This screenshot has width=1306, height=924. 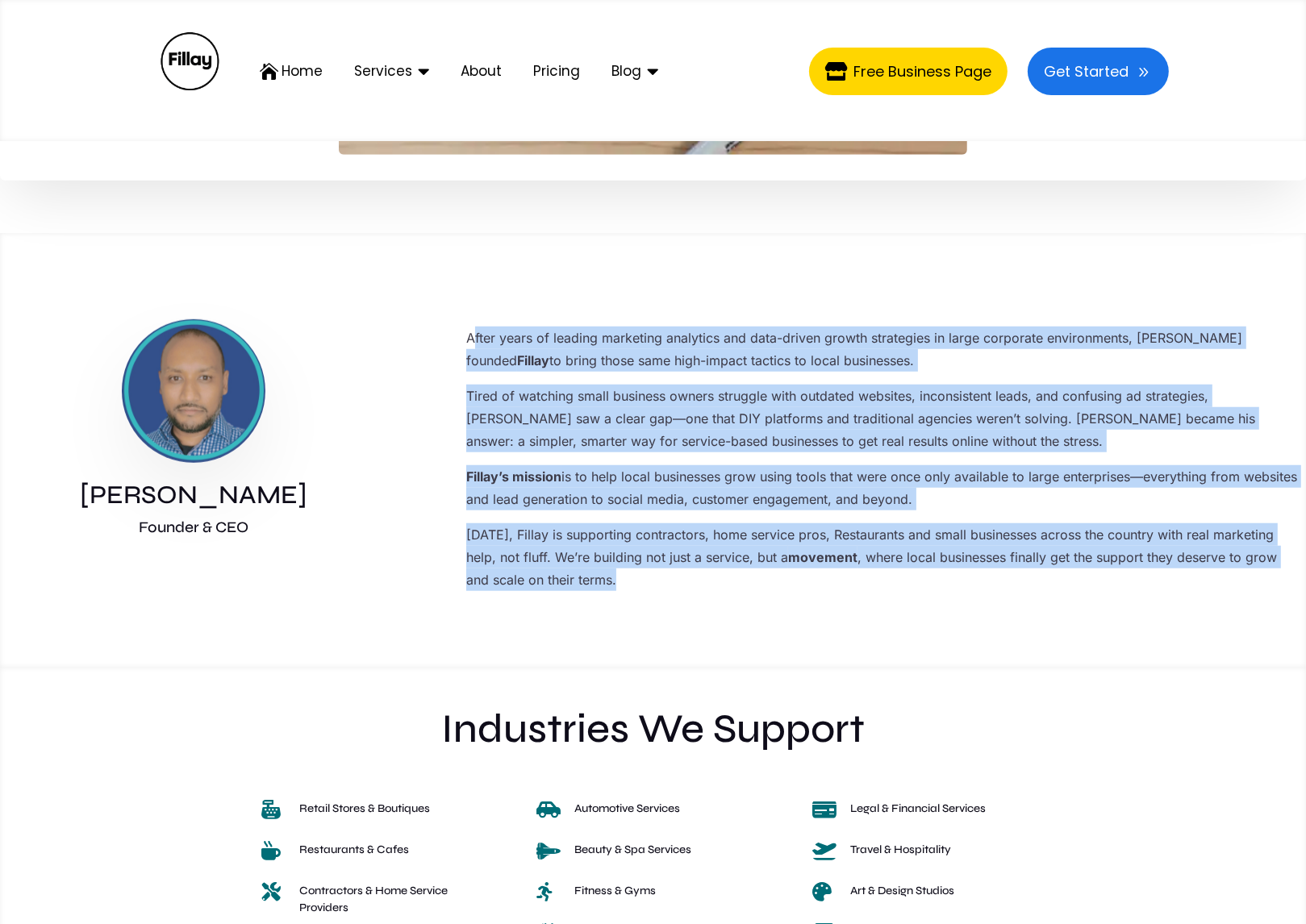 I want to click on img: romel_prashad, so click(x=194, y=391).